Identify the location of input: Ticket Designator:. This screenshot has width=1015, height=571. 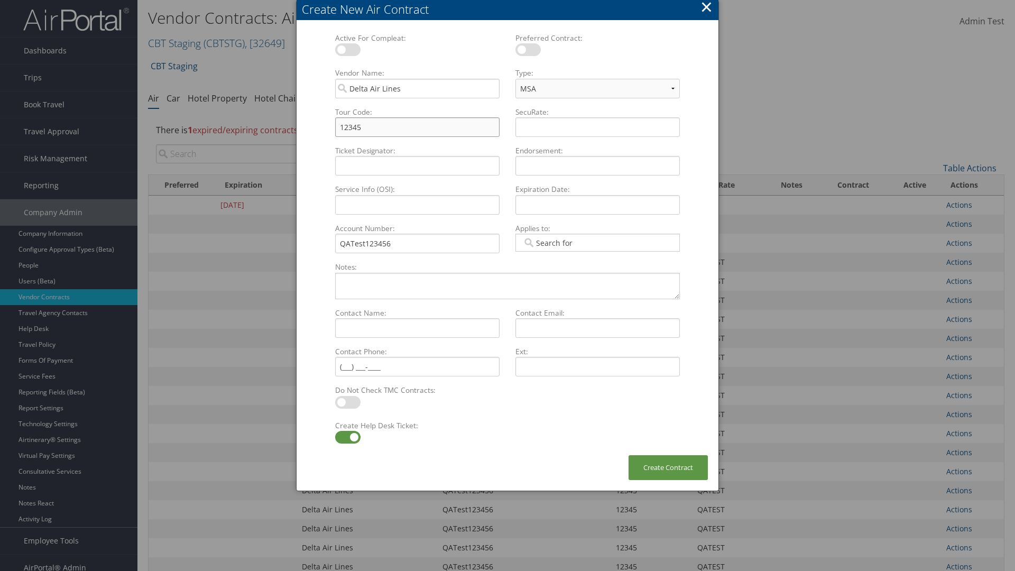
(417, 165).